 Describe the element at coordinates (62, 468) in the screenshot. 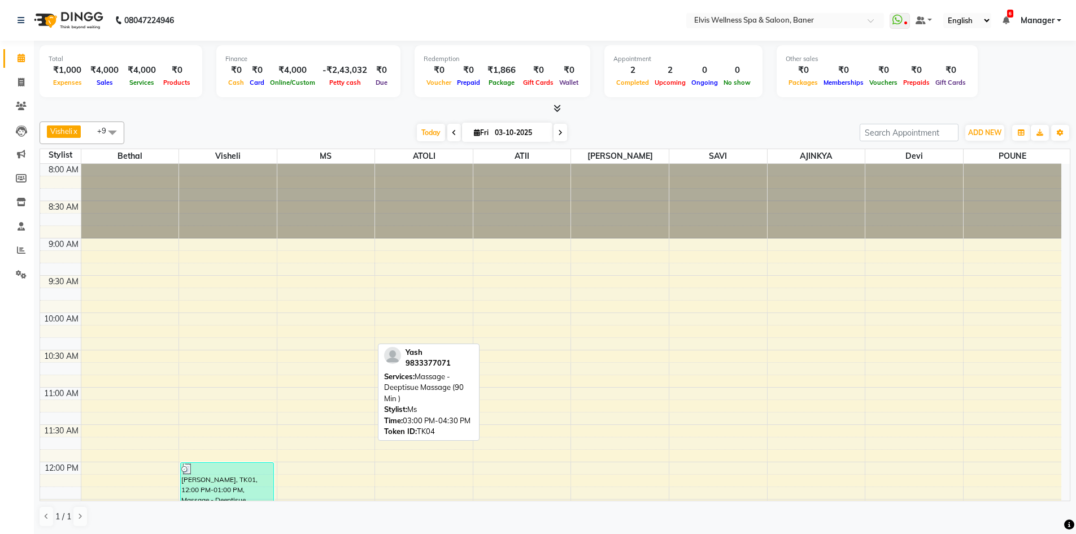

I see `div: 12:00 PM` at that location.